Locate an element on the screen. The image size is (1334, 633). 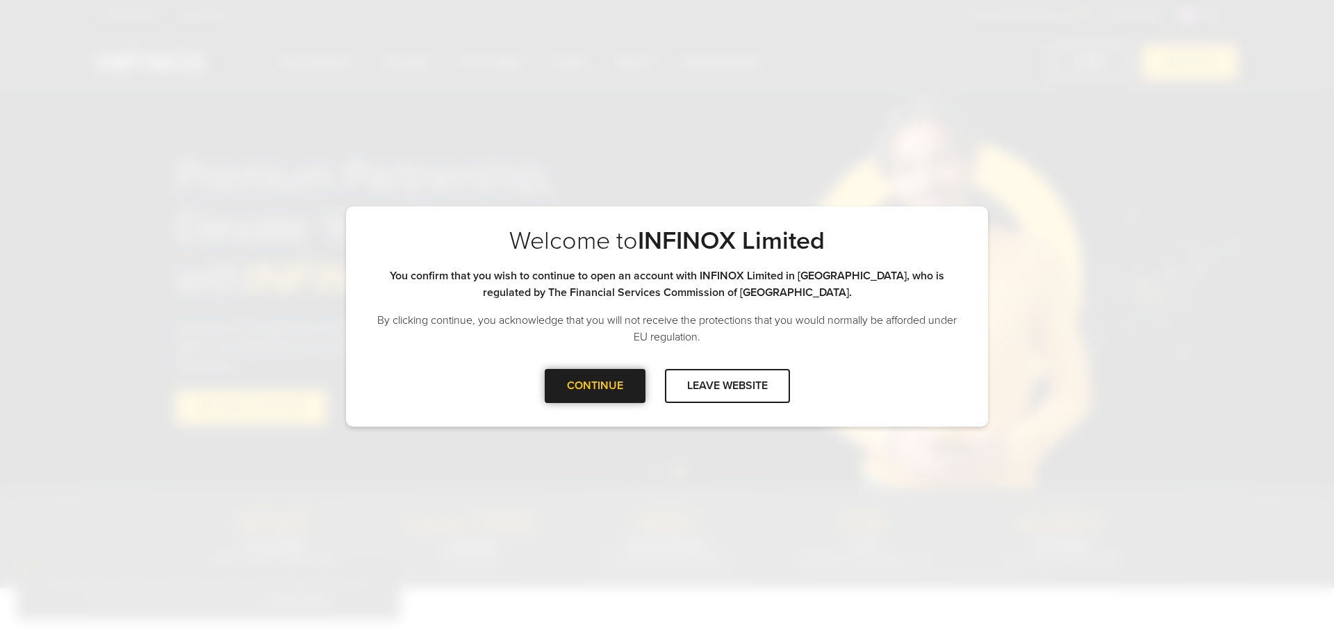
strong: INFINOX Limited is located at coordinates (731, 240).